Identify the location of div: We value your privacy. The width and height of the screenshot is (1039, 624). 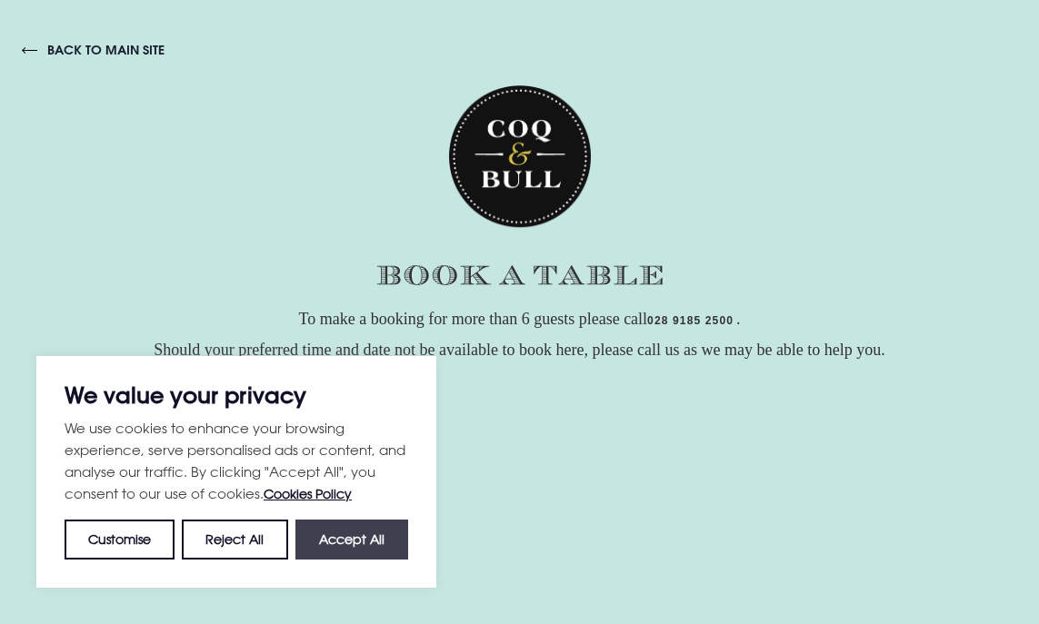
(236, 472).